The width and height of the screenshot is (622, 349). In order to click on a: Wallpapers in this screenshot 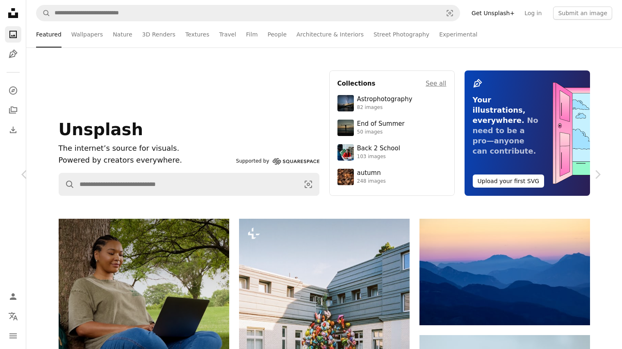, I will do `click(87, 34)`.